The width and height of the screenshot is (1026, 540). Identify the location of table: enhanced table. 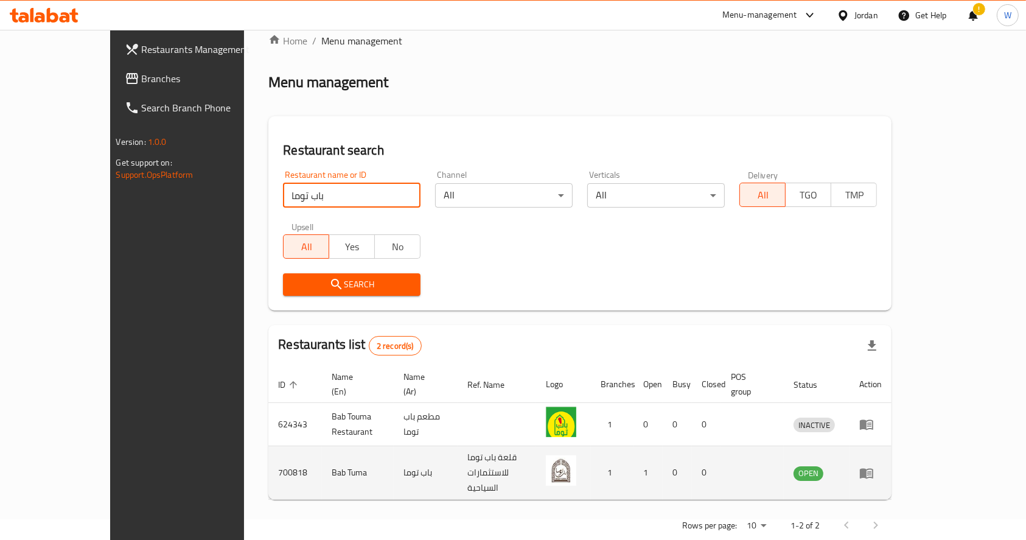
(580, 433).